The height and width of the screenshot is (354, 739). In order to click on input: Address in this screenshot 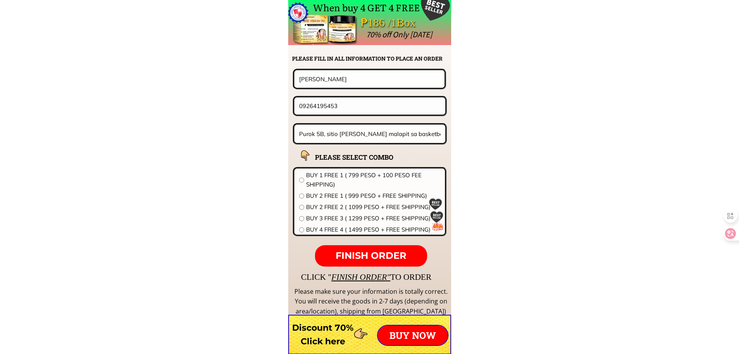, I will do `click(370, 134)`.